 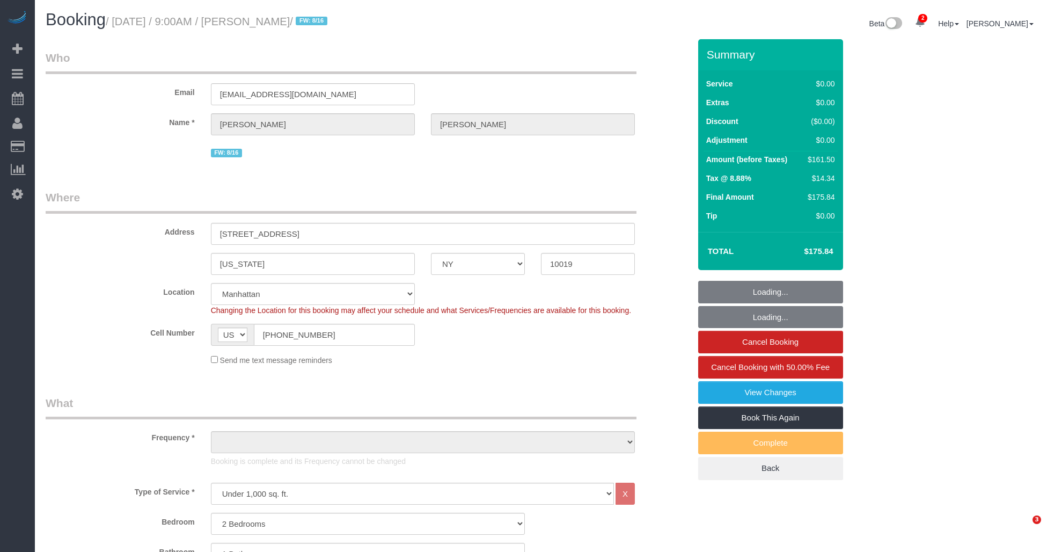 I want to click on div: $175.84, so click(x=819, y=197).